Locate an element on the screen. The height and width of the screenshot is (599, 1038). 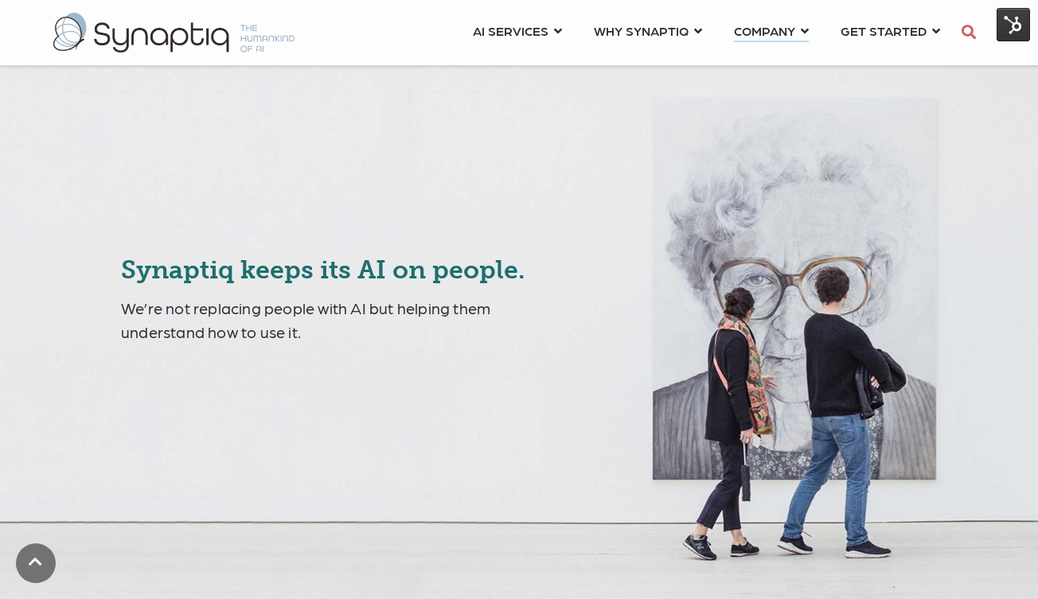
img: HubSpot Tools Menu Toggle is located at coordinates (1013, 25).